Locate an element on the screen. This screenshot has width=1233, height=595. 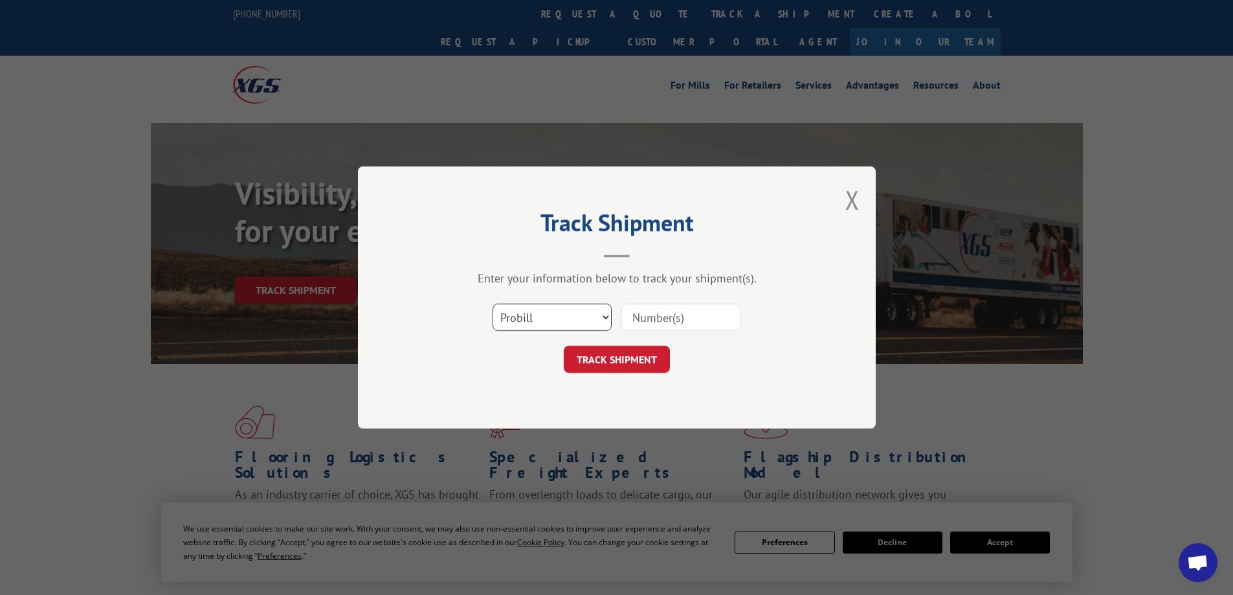
button: TRACK SHIPMENT is located at coordinates (617, 359).